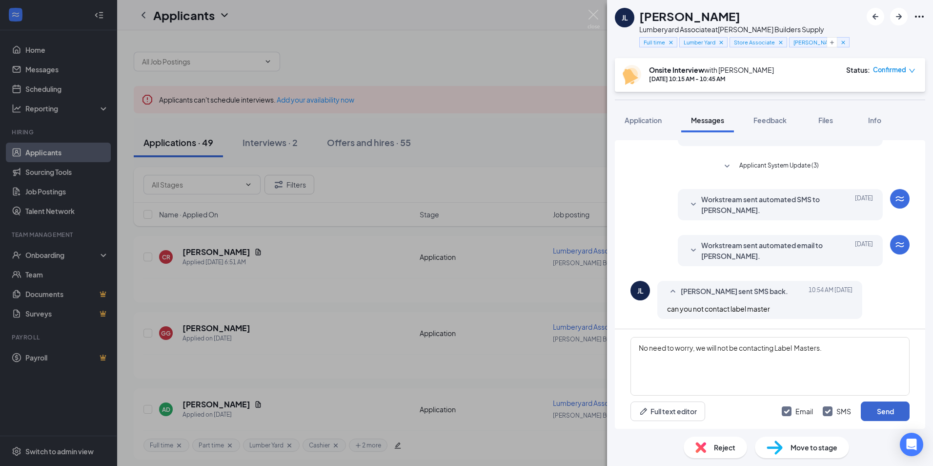  Describe the element at coordinates (725, 447) in the screenshot. I see `span: Reject` at that location.